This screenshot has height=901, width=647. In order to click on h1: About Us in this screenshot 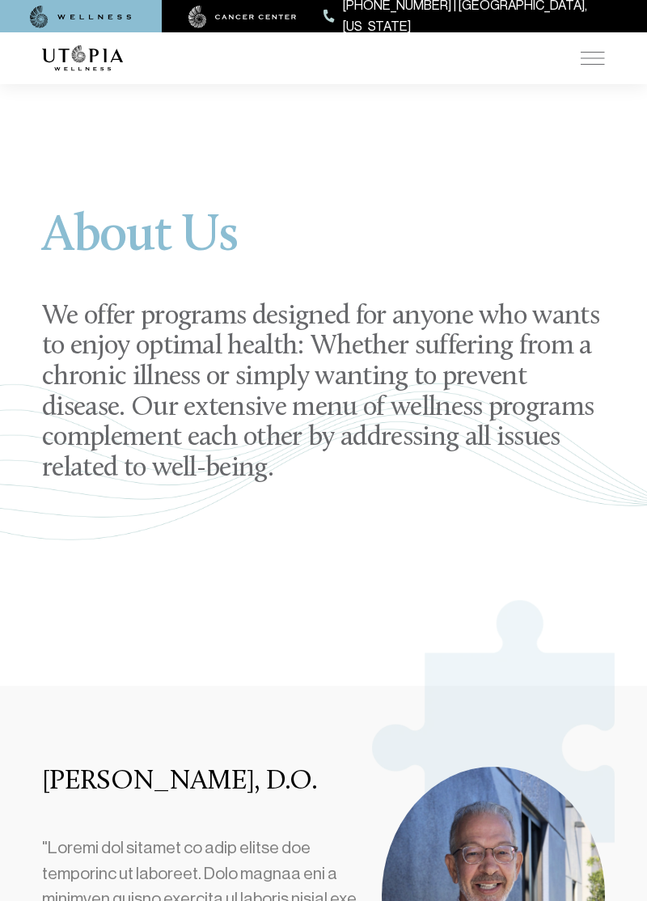, I will do `click(324, 247)`.